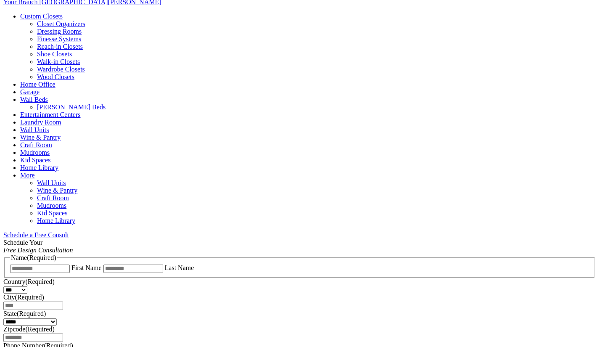 The height and width of the screenshot is (347, 599). Describe the element at coordinates (54, 54) in the screenshot. I see `a: Shoe Closets` at that location.